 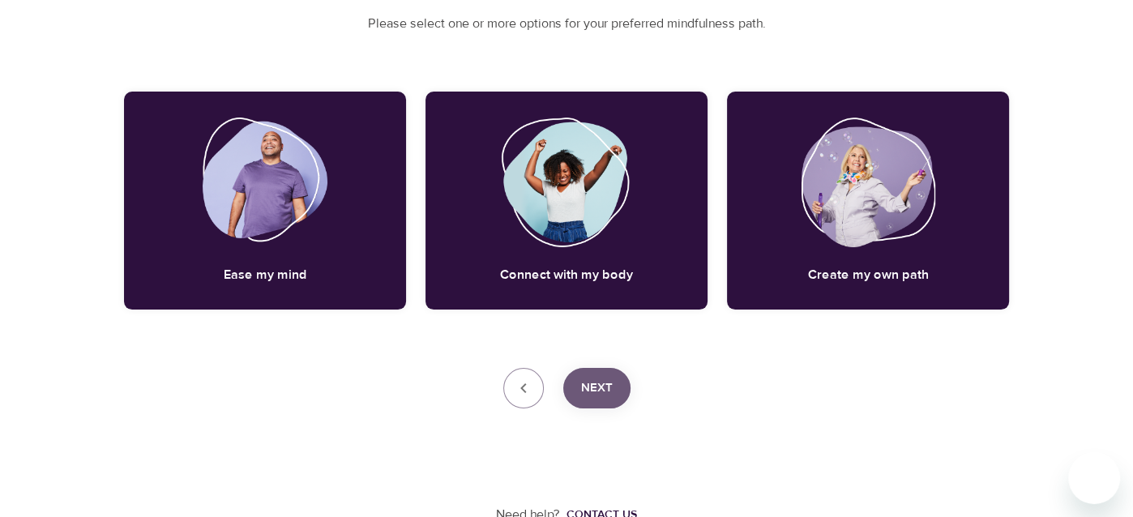 What do you see at coordinates (597, 388) in the screenshot?
I see `span: Next` at bounding box center [597, 388].